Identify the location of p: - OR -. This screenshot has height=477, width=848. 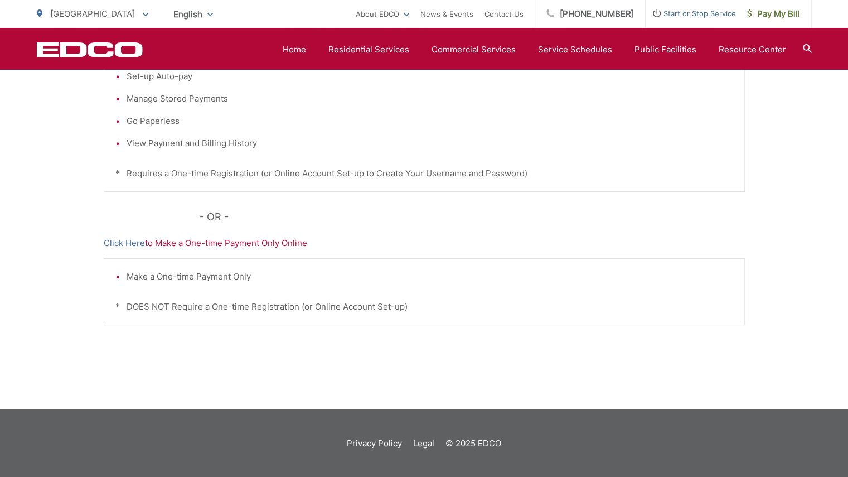
(472, 217).